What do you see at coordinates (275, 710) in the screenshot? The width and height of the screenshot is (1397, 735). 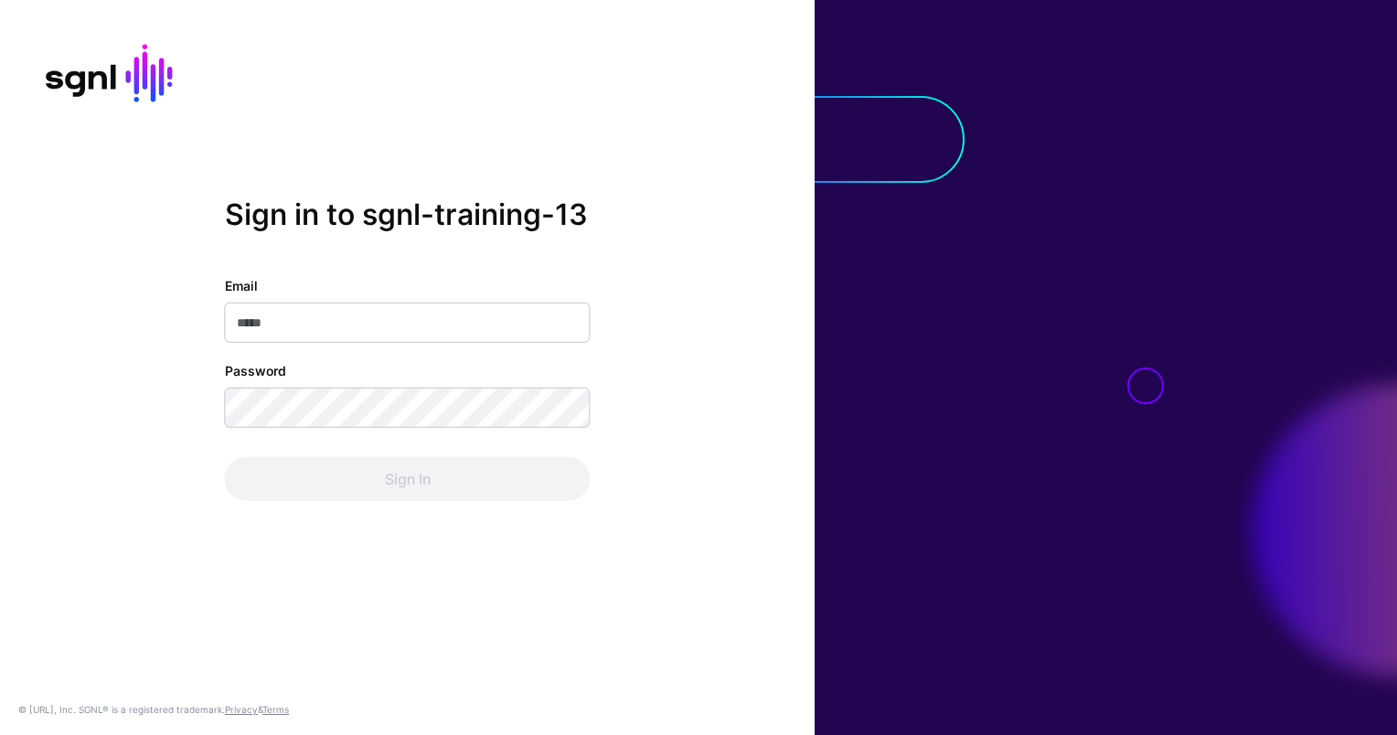 I see `a: Terms` at bounding box center [275, 710].